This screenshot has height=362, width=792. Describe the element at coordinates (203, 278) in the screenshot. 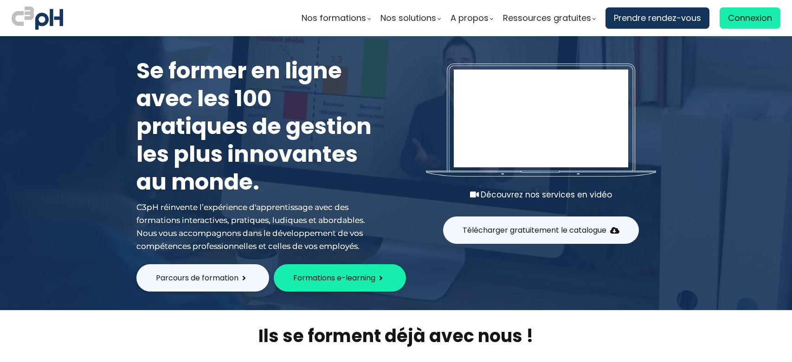

I see `button: Parcours de formation` at that location.